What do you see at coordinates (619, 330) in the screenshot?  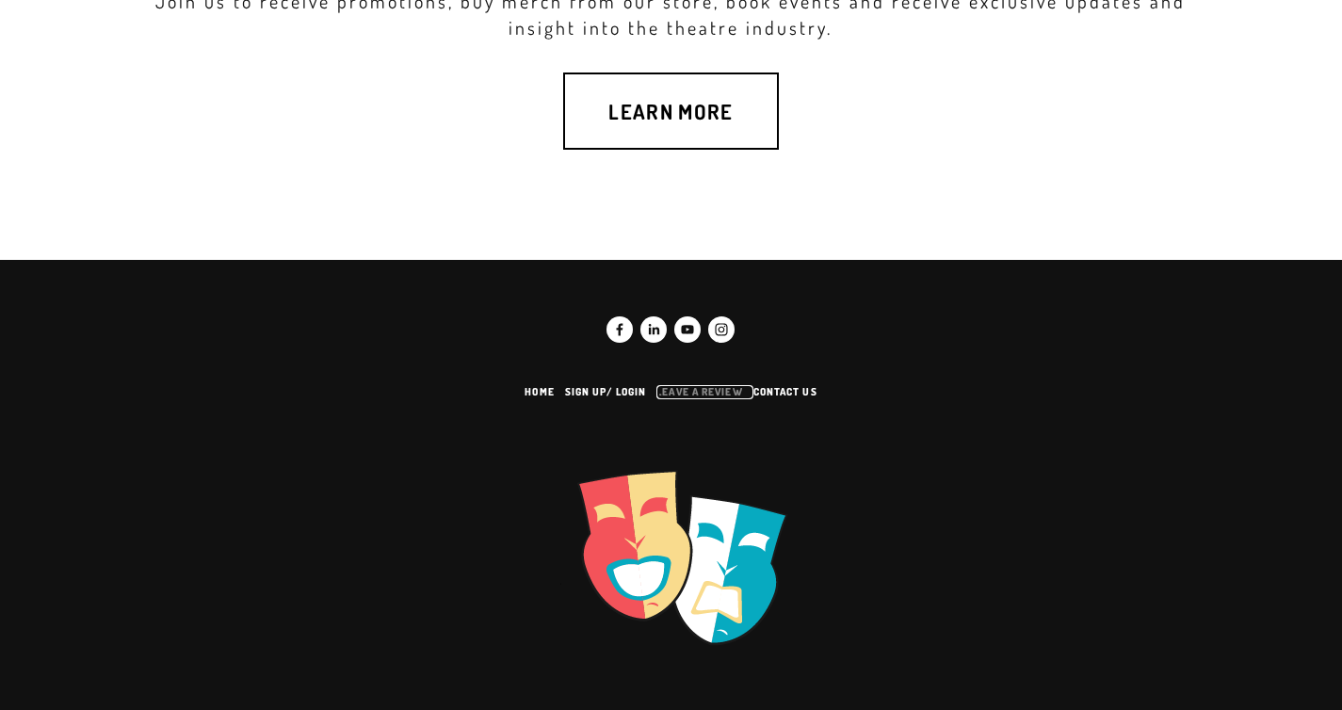 I see `a: Facebook` at bounding box center [619, 330].